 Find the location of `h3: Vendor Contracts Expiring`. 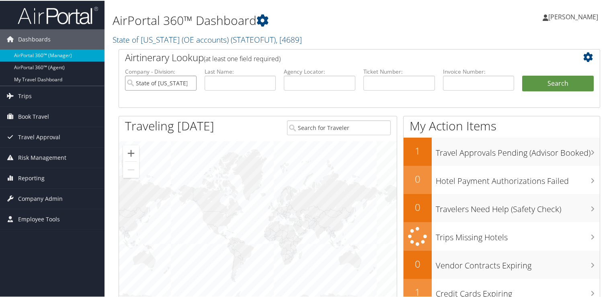

h3: Vendor Contracts Expiring is located at coordinates (518, 262).